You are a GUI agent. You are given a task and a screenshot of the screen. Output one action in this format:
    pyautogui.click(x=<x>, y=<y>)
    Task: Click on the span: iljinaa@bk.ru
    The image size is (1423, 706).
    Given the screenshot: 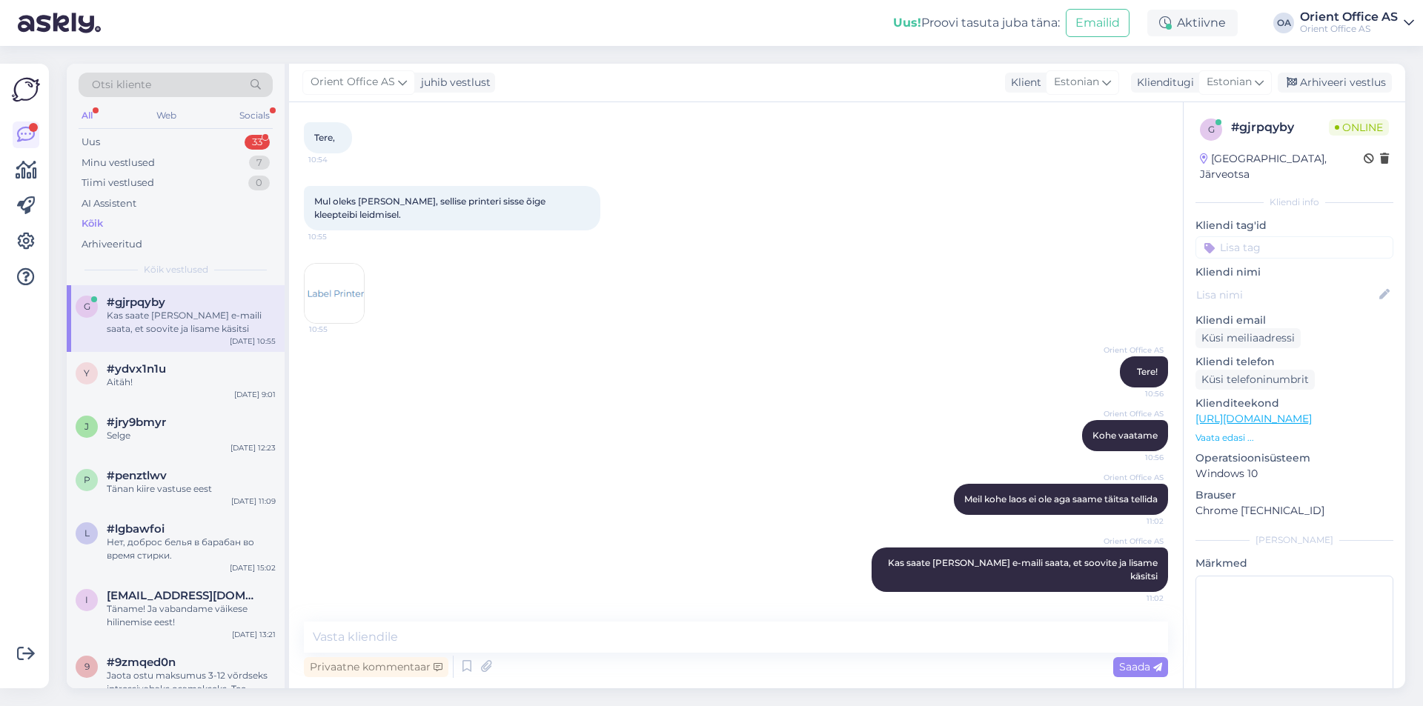 What is the action you would take?
    pyautogui.click(x=184, y=596)
    